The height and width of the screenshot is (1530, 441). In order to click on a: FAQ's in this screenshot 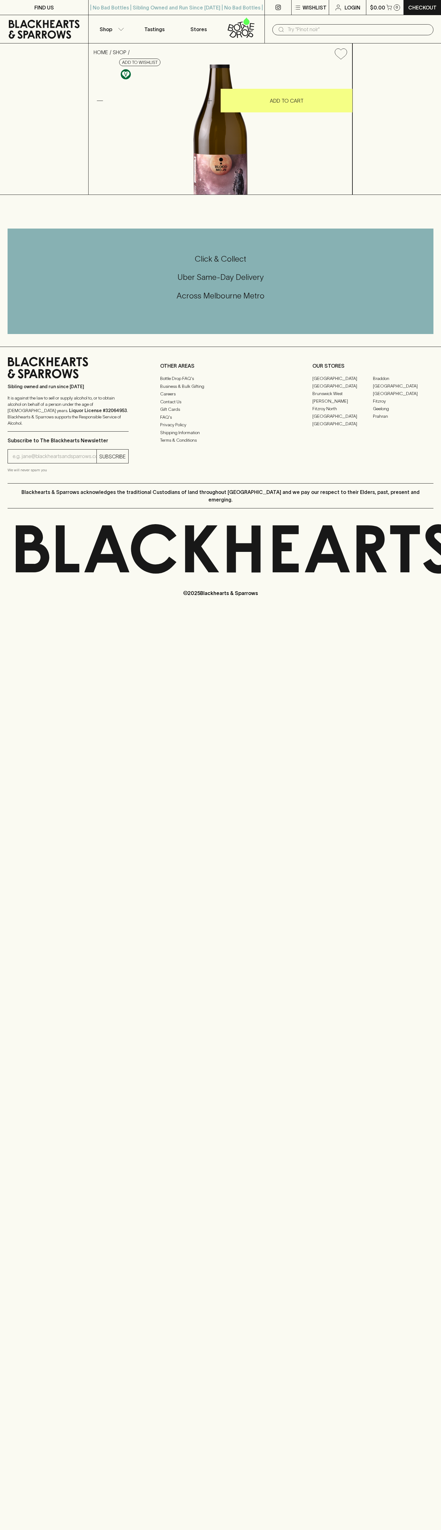, I will do `click(220, 417)`.